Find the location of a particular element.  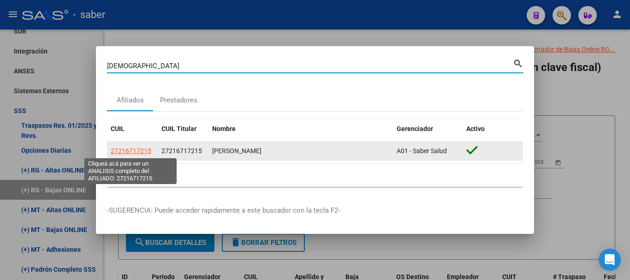

span: Nombre is located at coordinates (224, 129).